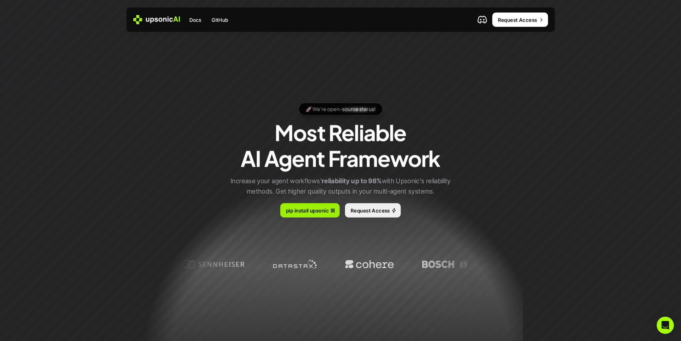 The height and width of the screenshot is (341, 681). Describe the element at coordinates (220, 20) in the screenshot. I see `p: GitHub` at that location.